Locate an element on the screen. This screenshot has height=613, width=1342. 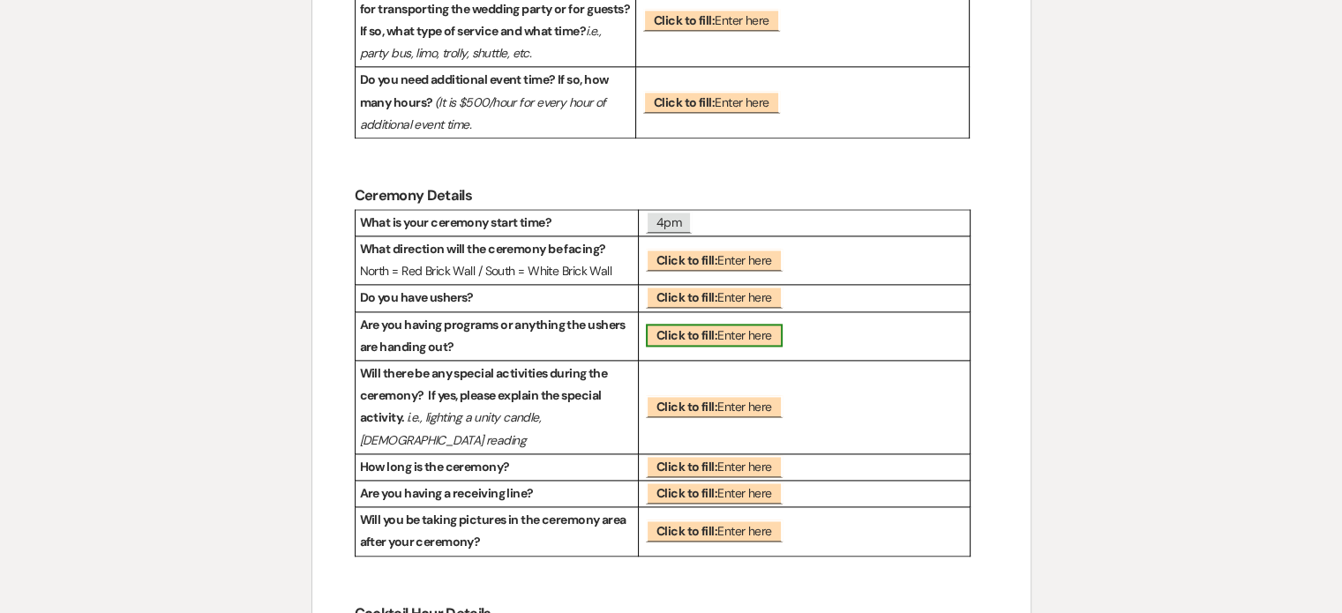
strong: Are you having a receiving line? is located at coordinates (446, 493).